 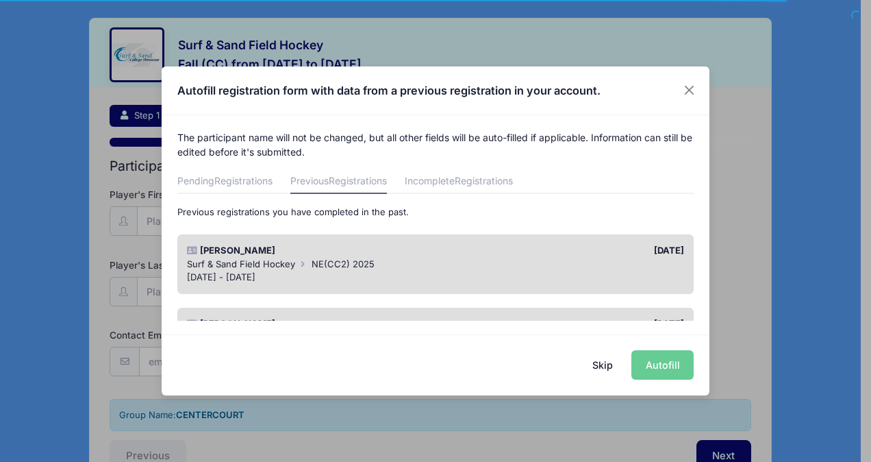 What do you see at coordinates (338, 182) in the screenshot?
I see `a: Previous` at bounding box center [338, 182].